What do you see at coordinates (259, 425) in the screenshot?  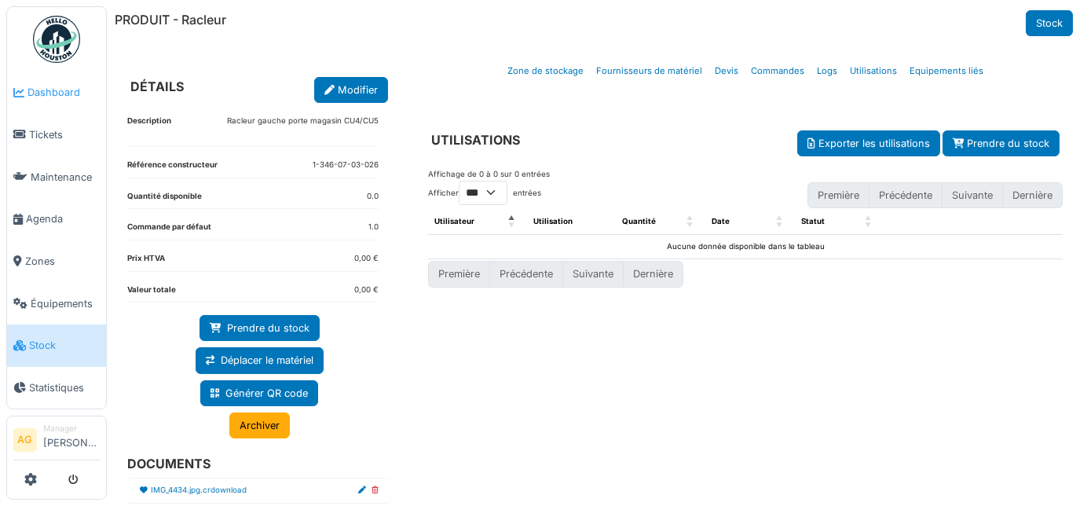 I see `a: Archiver` at bounding box center [259, 425].